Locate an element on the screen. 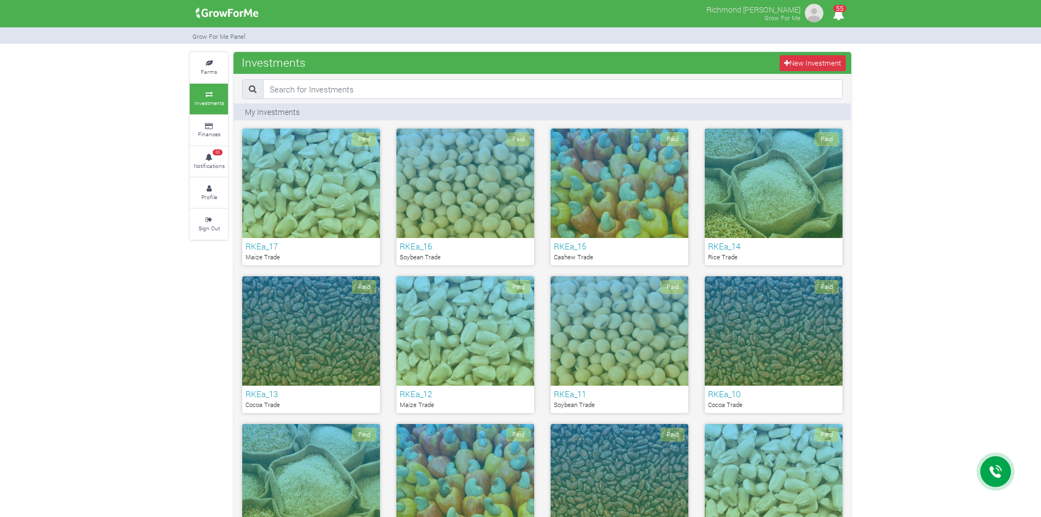 The height and width of the screenshot is (517, 1041). h6: RKEa_12 is located at coordinates (465, 394).